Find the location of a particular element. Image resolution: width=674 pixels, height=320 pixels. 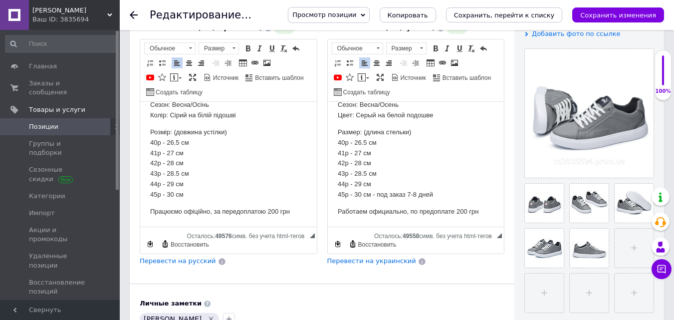

p: Працюємо офіційно, за передоплатою 200 грн is located at coordinates (88, 110).